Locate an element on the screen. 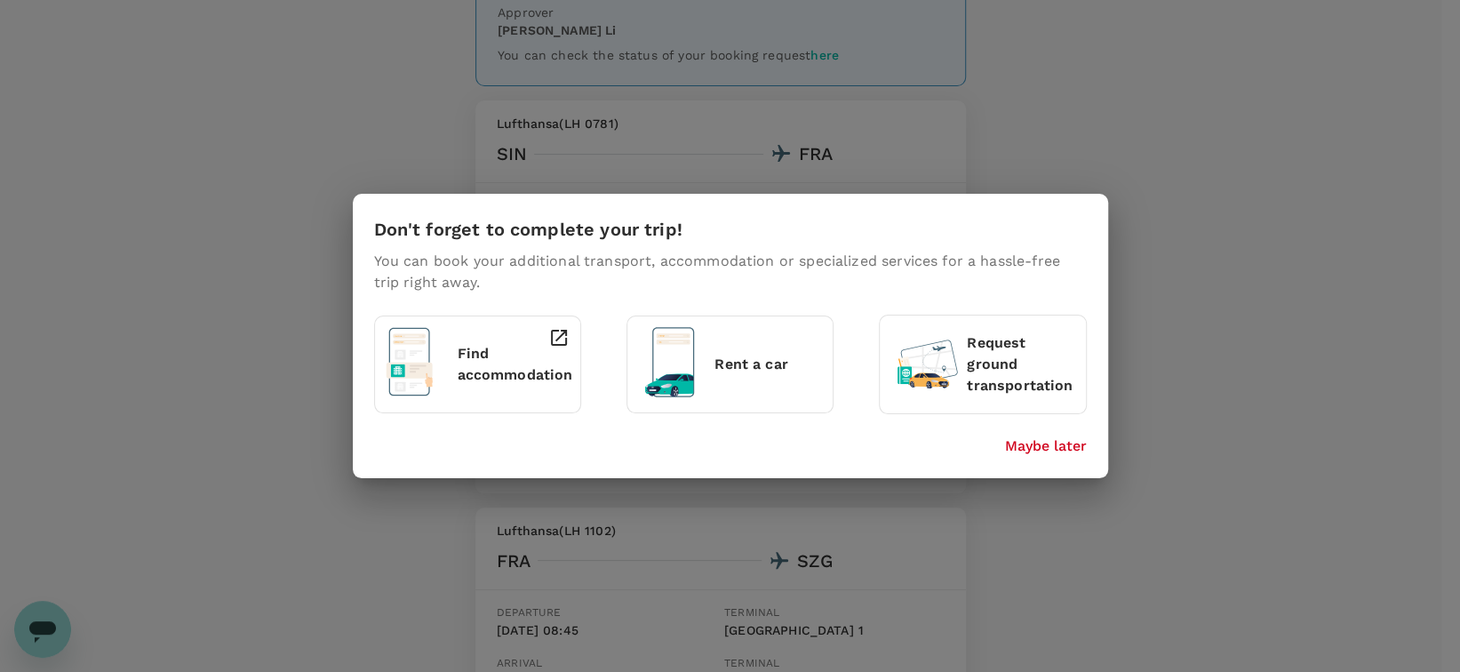  p: Maybe later is located at coordinates (1046, 446).